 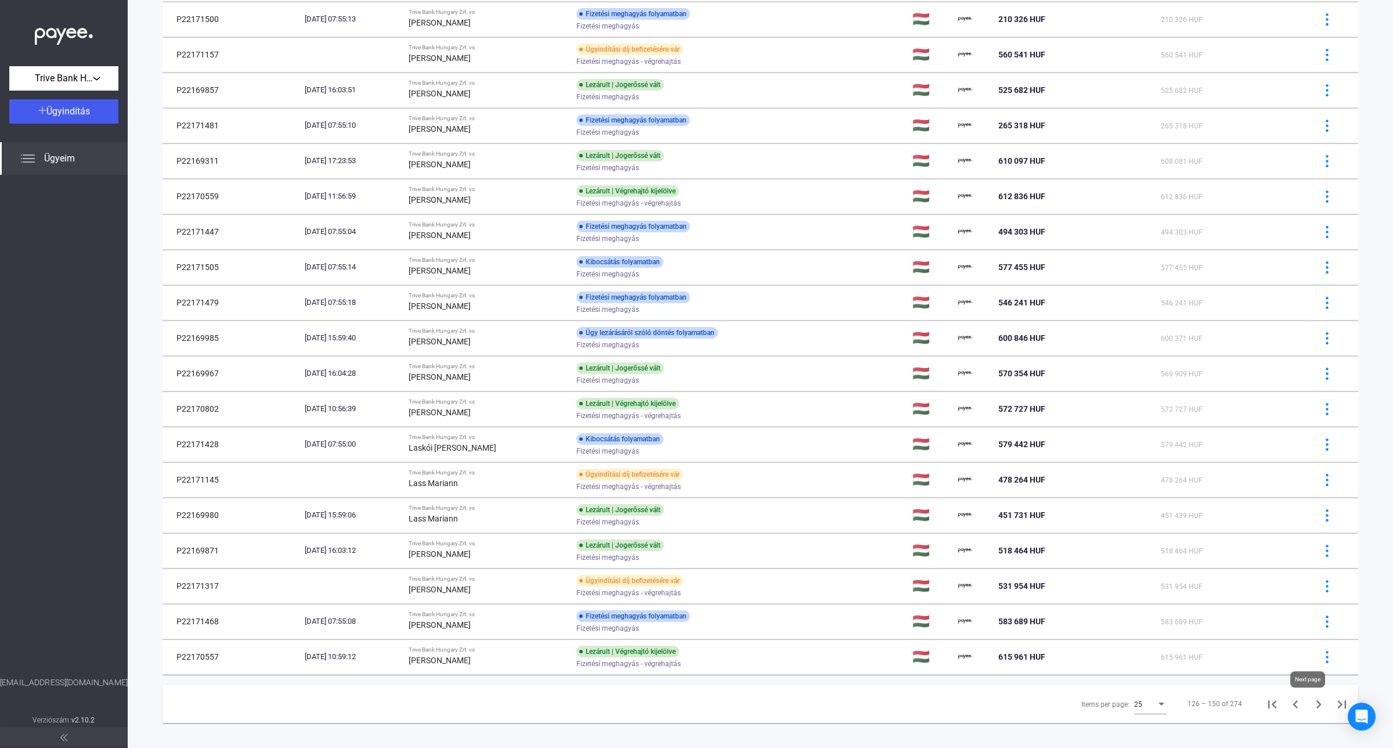 What do you see at coordinates (1319, 704) in the screenshot?
I see `button: Next page` at bounding box center [1319, 704].